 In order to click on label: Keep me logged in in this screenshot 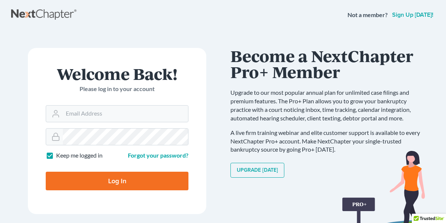, I will do `click(79, 155)`.